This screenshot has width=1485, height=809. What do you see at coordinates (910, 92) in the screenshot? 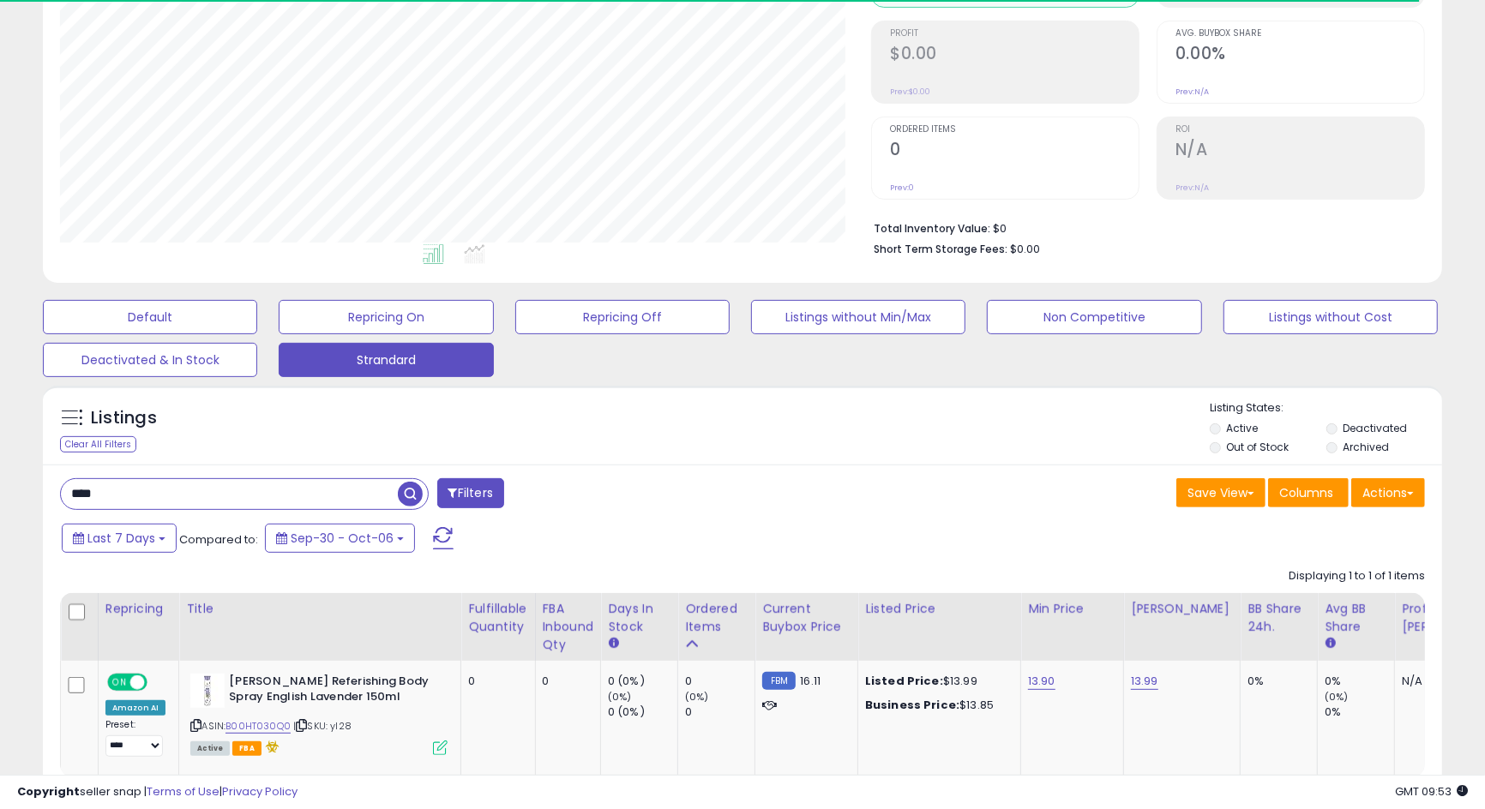
I see `small: Prev: $0.00` at bounding box center [910, 92].